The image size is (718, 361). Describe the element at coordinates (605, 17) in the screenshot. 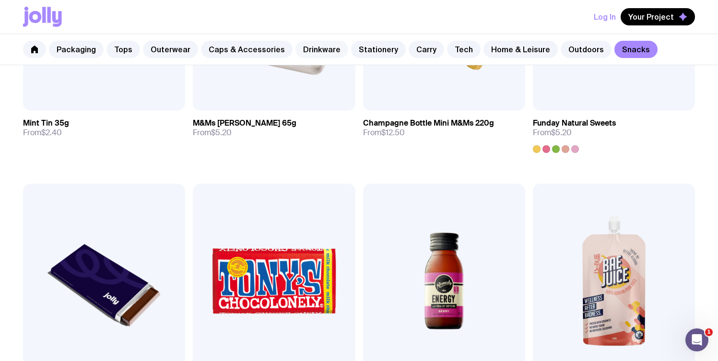

I see `button: Log In` at that location.